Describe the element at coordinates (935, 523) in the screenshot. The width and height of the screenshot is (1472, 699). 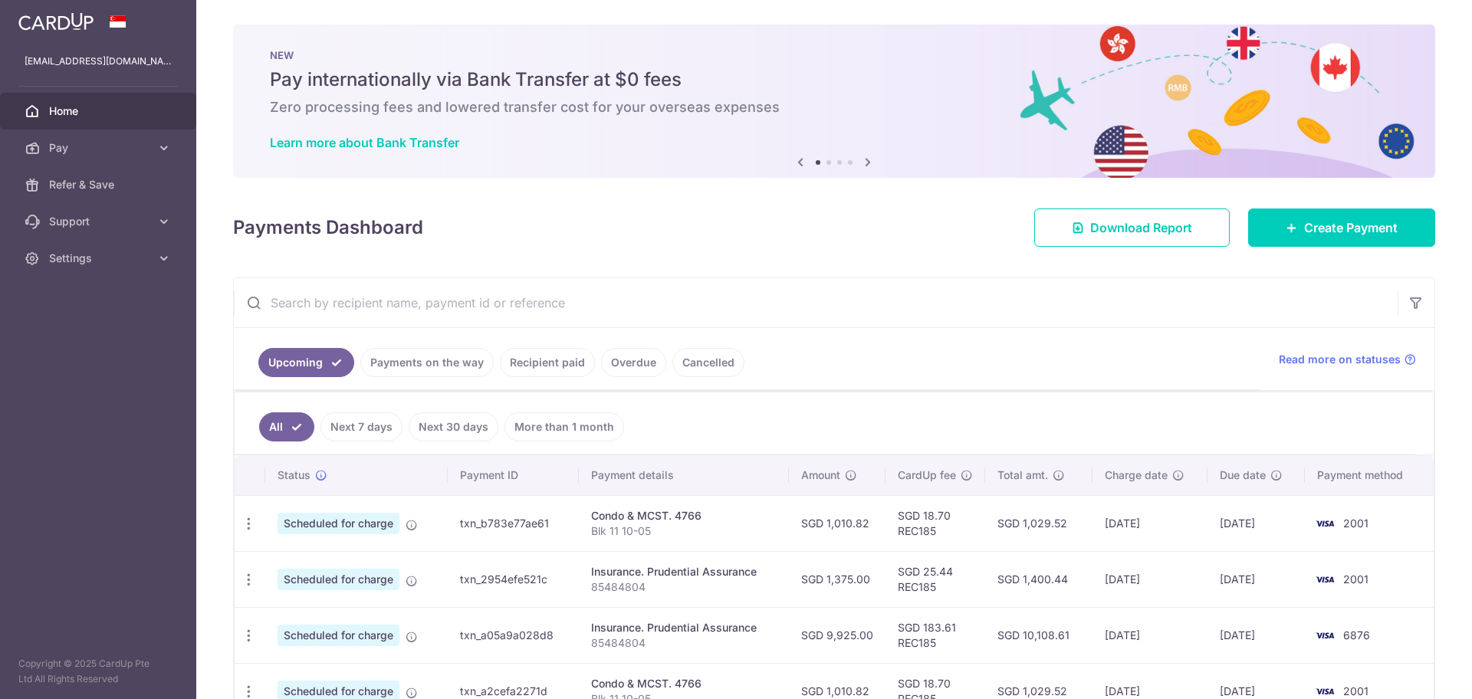
I see `td: SGD 18.70 REC185` at that location.